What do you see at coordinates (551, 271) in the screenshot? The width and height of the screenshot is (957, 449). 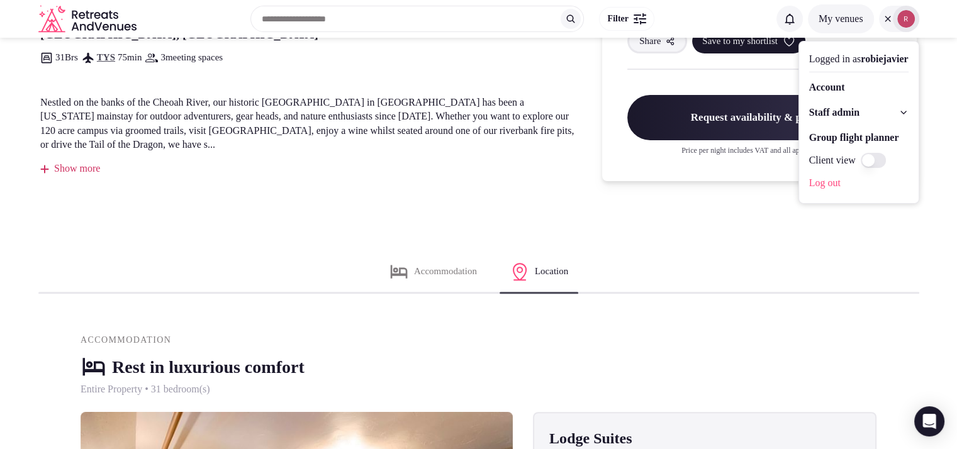 I see `span: Location` at bounding box center [551, 271].